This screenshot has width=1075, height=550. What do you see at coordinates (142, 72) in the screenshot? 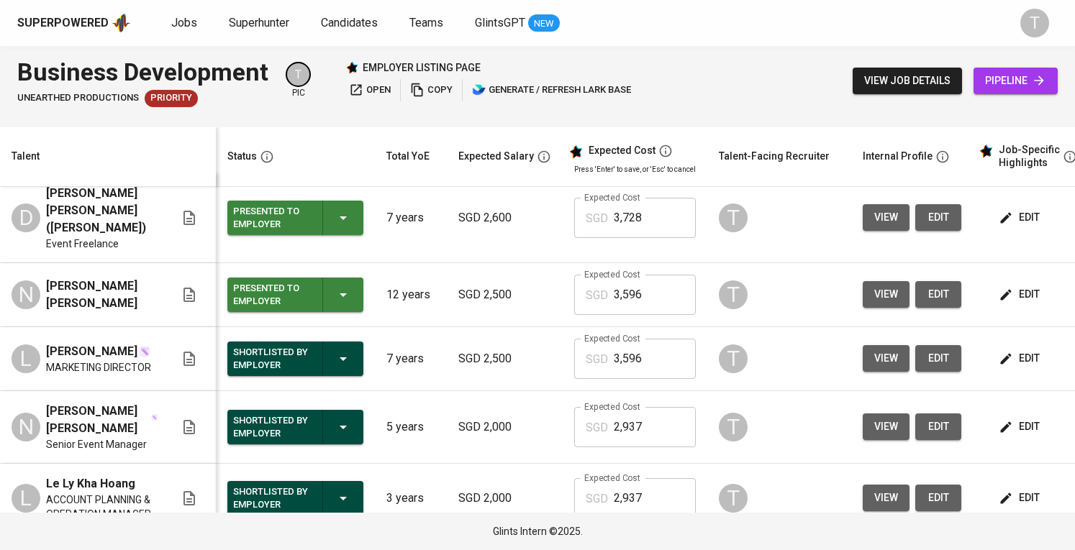
I see `div: Business Development` at bounding box center [142, 72].